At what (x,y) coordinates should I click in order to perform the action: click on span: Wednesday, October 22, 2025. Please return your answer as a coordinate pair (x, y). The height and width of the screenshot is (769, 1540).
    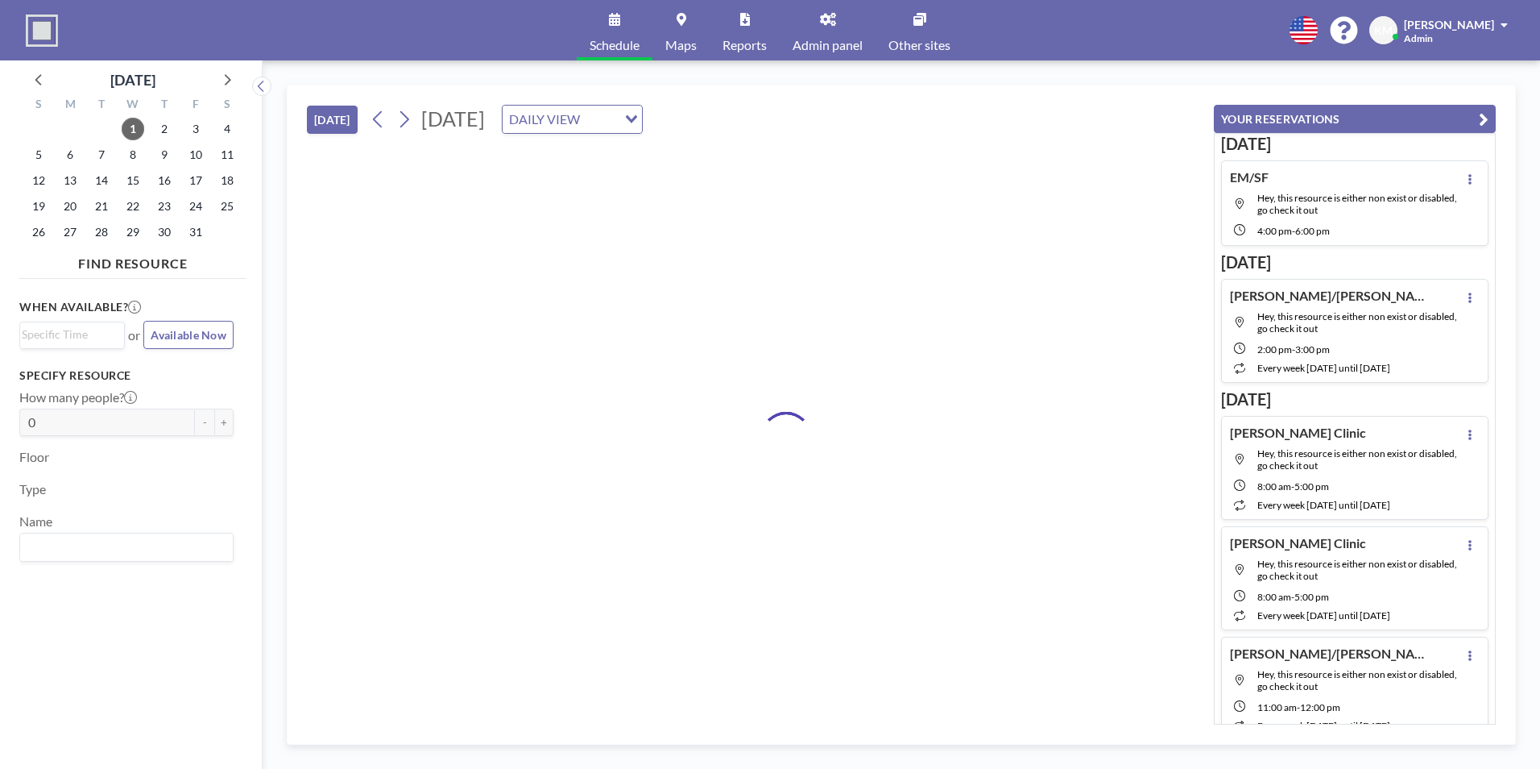
    Looking at the image, I should click on (133, 206).